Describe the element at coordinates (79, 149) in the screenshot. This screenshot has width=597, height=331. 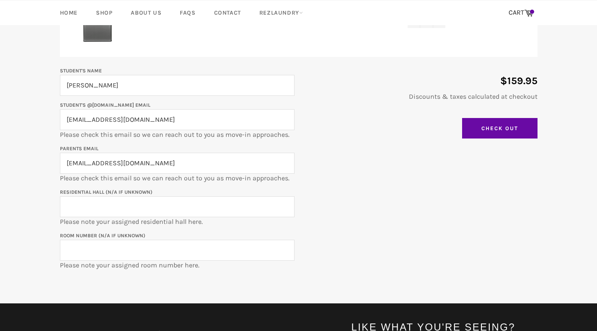
I see `label: Parents email` at that location.